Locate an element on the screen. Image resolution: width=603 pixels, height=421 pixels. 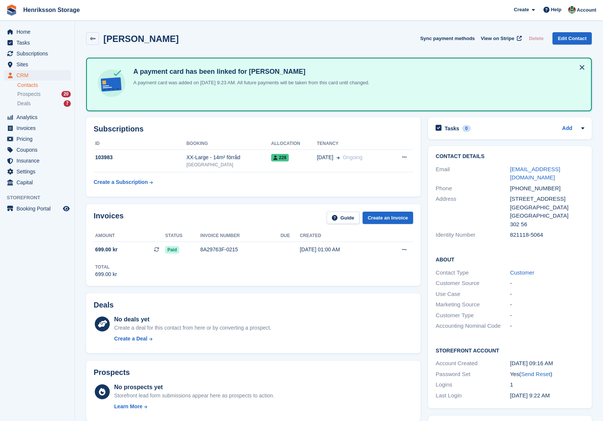
span: Analytics is located at coordinates (39, 117).